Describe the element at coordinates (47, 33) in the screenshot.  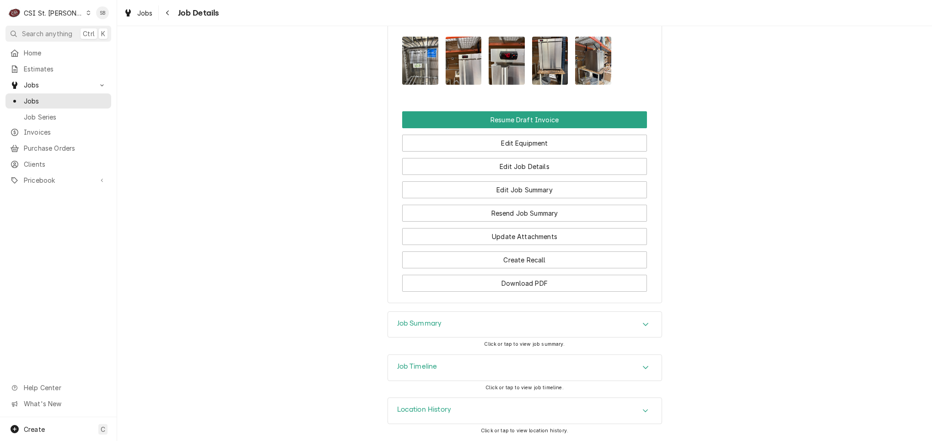
I see `span: Search anything` at that location.